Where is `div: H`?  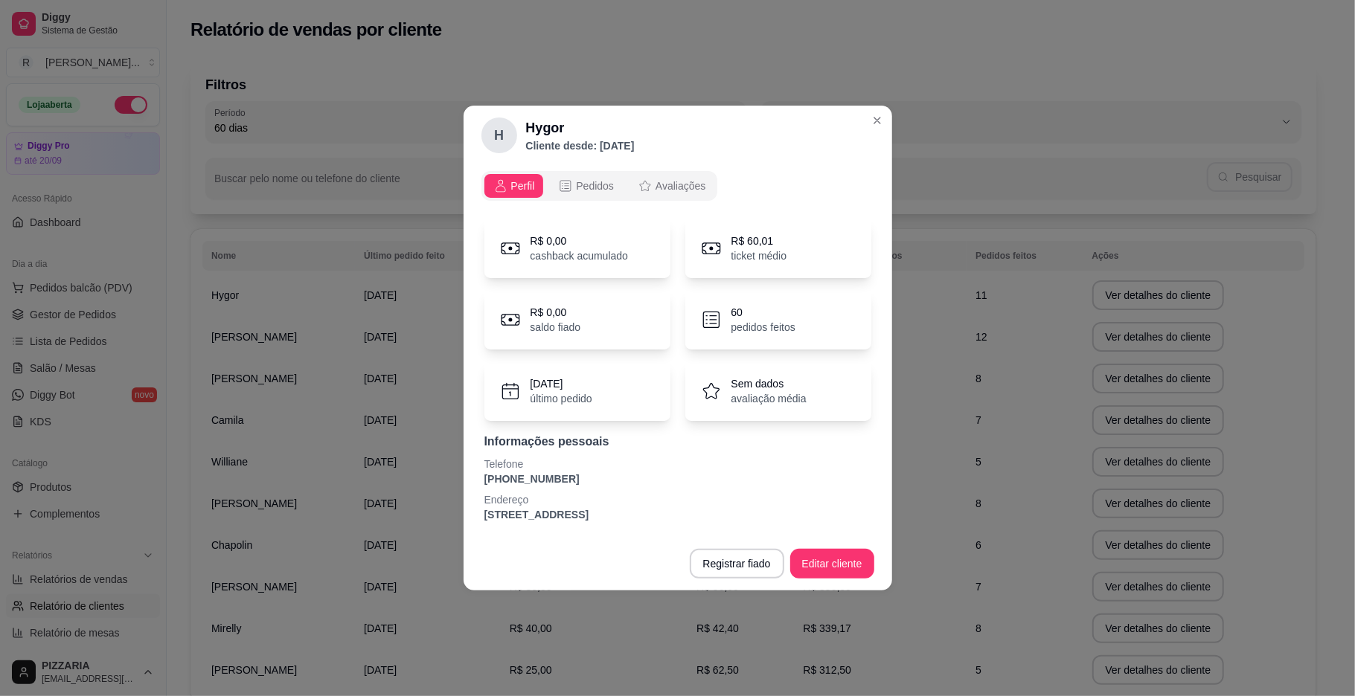
div: H is located at coordinates (499, 135).